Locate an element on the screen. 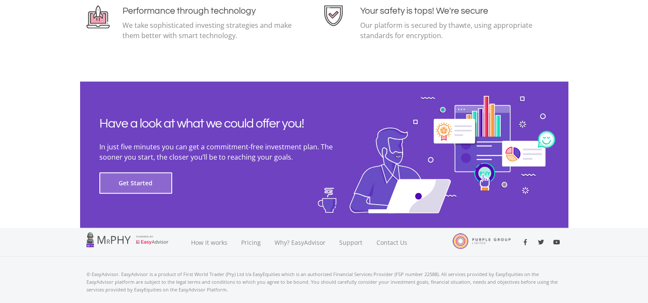 The width and height of the screenshot is (648, 303). h2: Have a look at what we could offer you! is located at coordinates (228, 124).